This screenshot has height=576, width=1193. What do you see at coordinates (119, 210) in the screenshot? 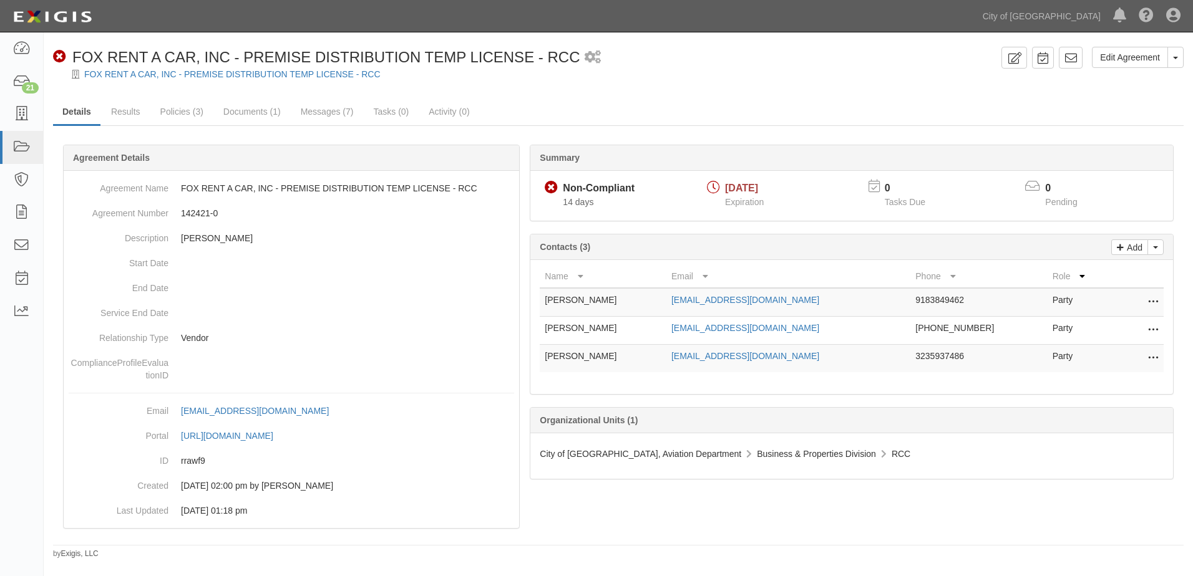
I see `dt: Agreement Number` at bounding box center [119, 210].